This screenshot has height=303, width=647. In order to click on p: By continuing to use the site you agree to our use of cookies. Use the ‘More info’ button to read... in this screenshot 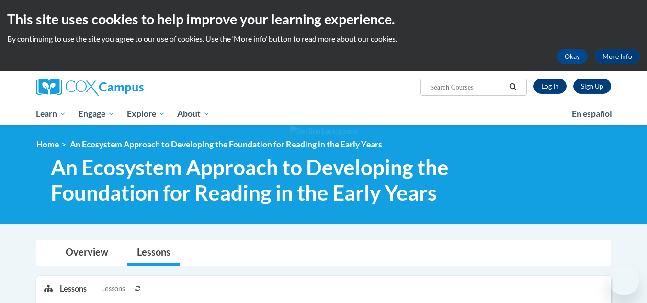, I will do `click(323, 39)`.